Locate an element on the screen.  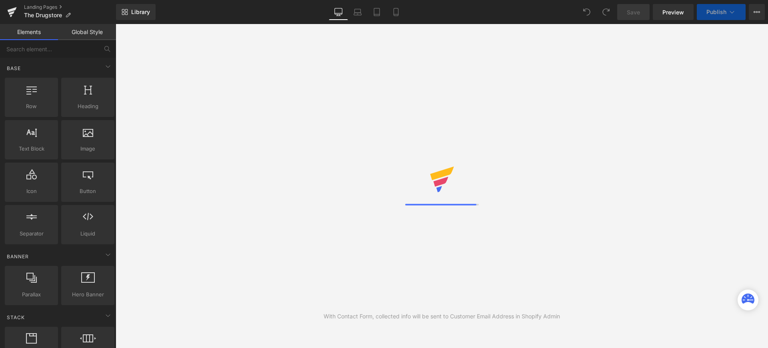
span: Button is located at coordinates (88, 191).